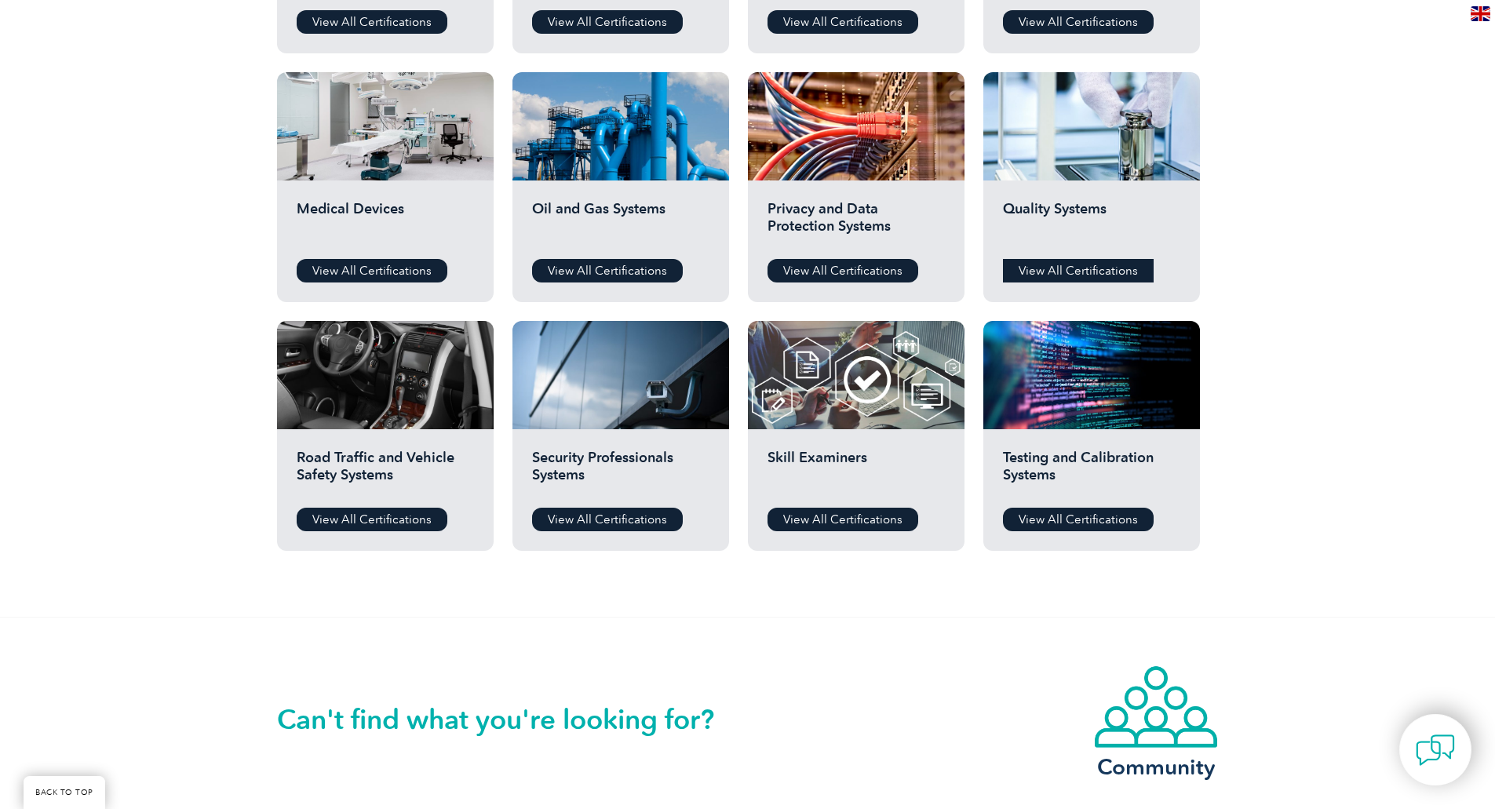 This screenshot has width=1495, height=809. What do you see at coordinates (512, 720) in the screenshot?
I see `h2: Can't find what you're looking for?` at bounding box center [512, 720].